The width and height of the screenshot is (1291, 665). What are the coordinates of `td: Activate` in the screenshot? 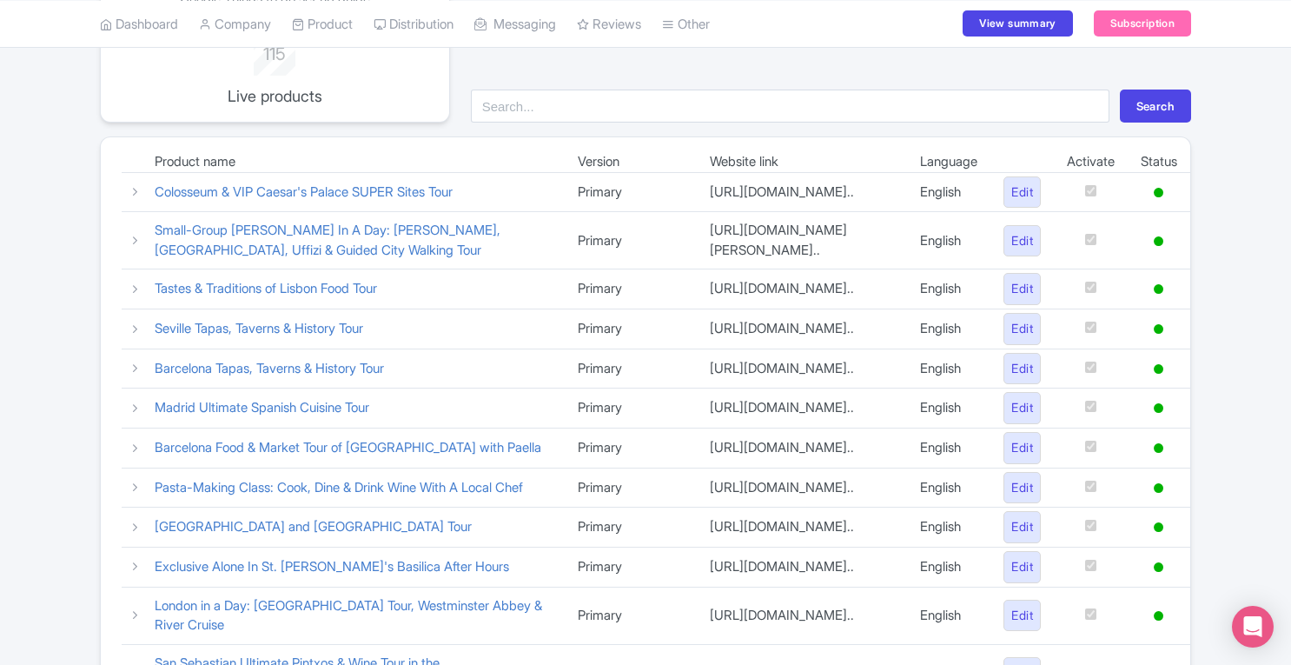 It's located at (1090, 162).